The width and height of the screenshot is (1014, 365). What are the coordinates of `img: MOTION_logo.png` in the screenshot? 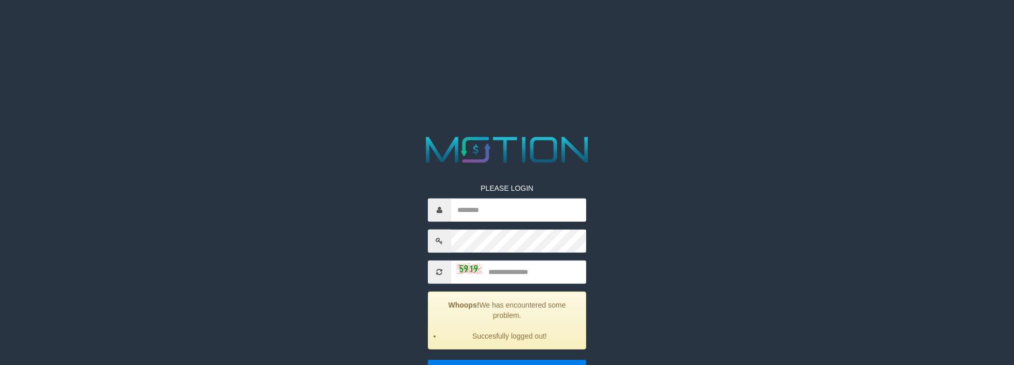 It's located at (507, 150).